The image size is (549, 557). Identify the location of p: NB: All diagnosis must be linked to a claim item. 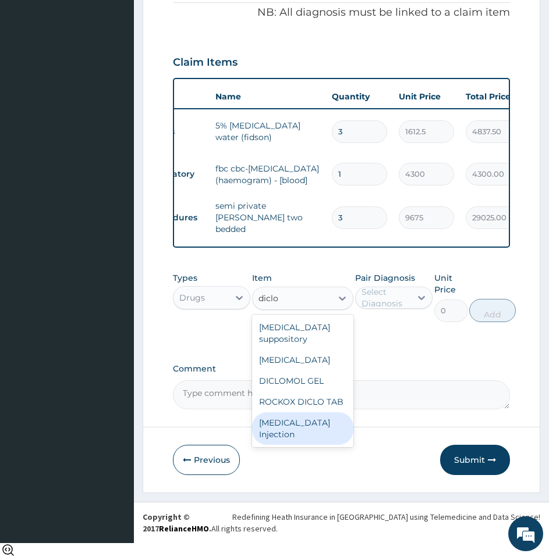
(341, 13).